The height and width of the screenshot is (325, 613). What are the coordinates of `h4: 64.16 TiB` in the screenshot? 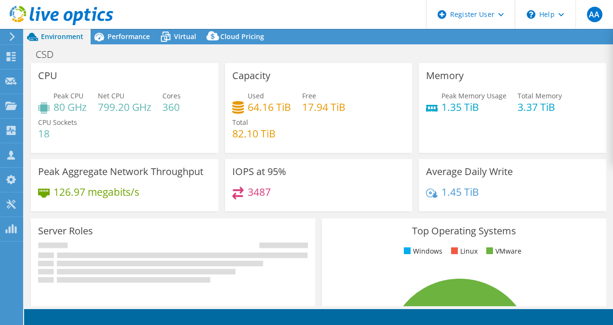 It's located at (270, 107).